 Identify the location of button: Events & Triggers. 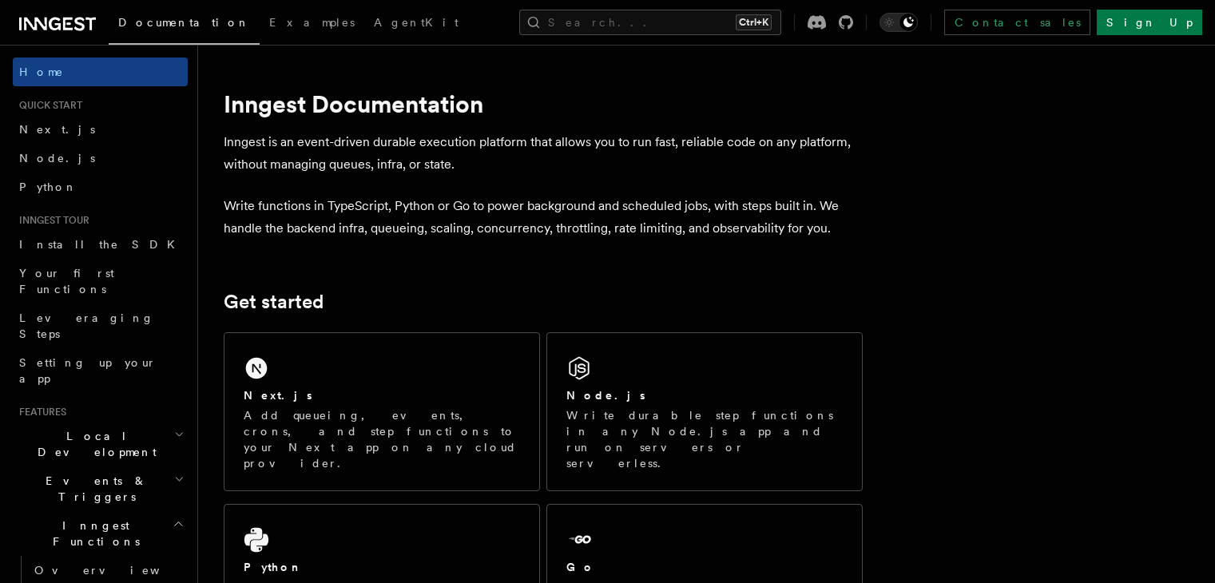
(100, 489).